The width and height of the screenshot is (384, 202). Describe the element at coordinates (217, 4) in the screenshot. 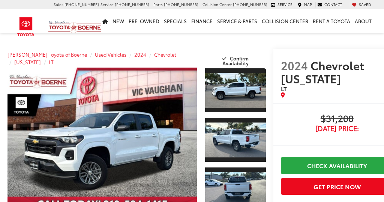

I see `span: Collision Center` at that location.